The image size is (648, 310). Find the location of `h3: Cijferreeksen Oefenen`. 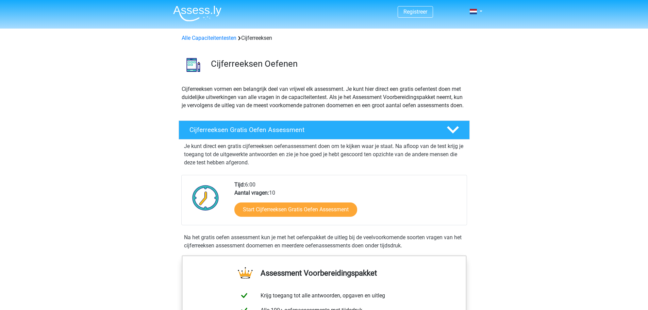

h3: Cijferreeksen Oefenen is located at coordinates (337, 64).